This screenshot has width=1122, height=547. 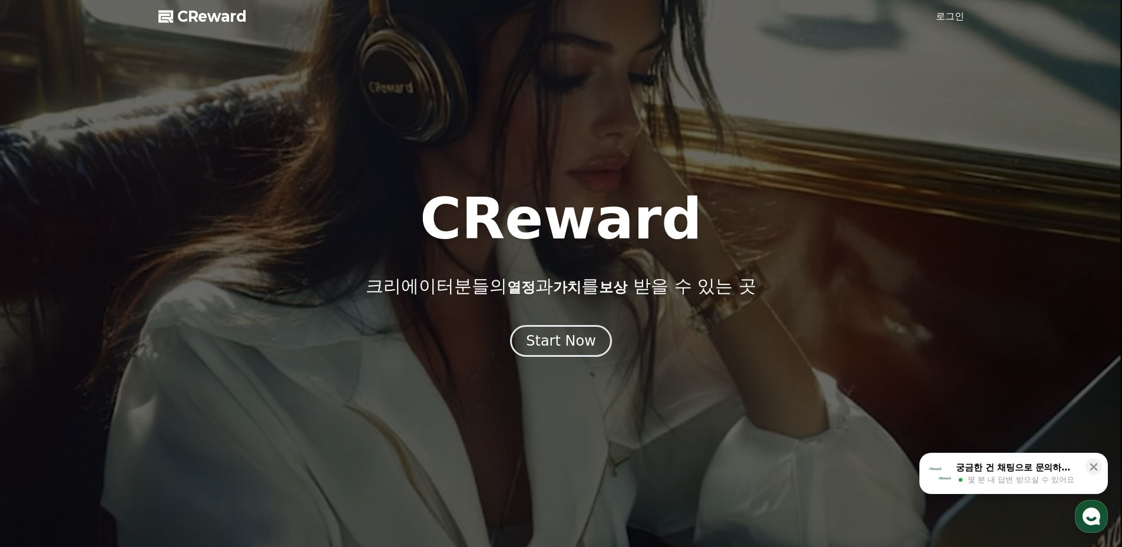 I want to click on h1: CReward, so click(x=561, y=219).